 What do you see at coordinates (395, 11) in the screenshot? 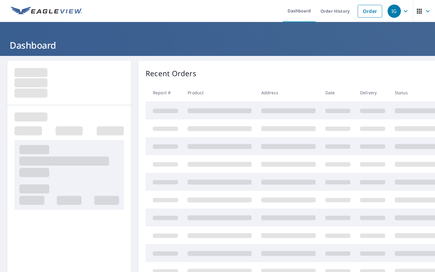
I see `div: IG` at bounding box center [395, 11].